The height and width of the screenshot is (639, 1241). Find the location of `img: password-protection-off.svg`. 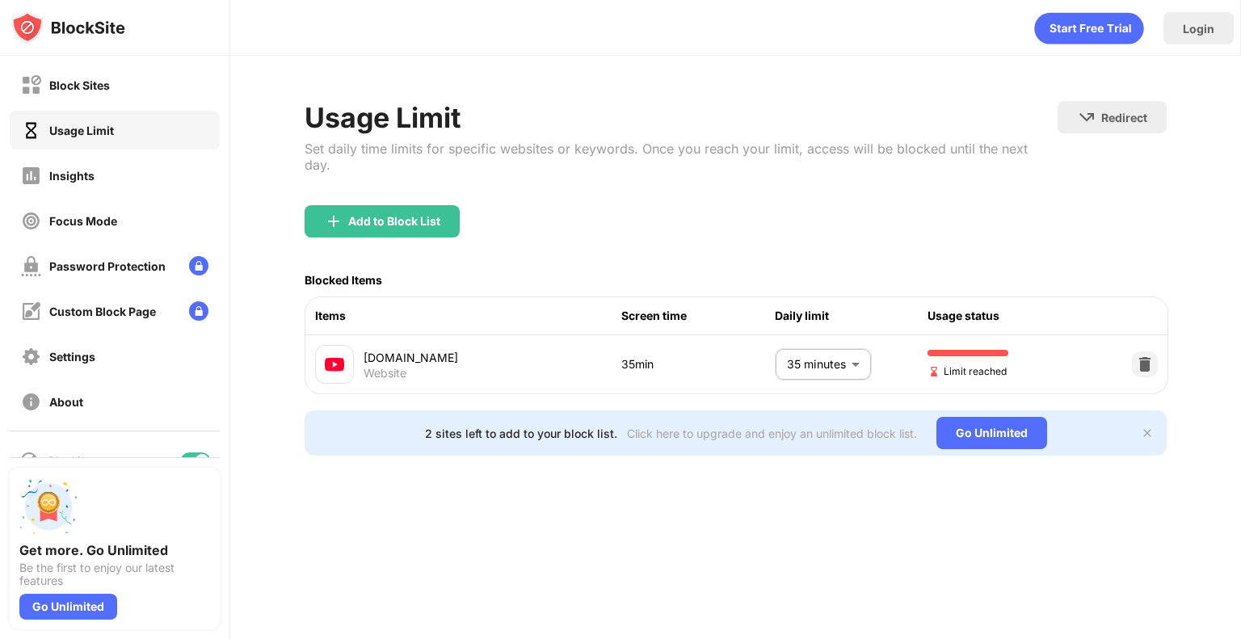

img: password-protection-off.svg is located at coordinates (31, 266).